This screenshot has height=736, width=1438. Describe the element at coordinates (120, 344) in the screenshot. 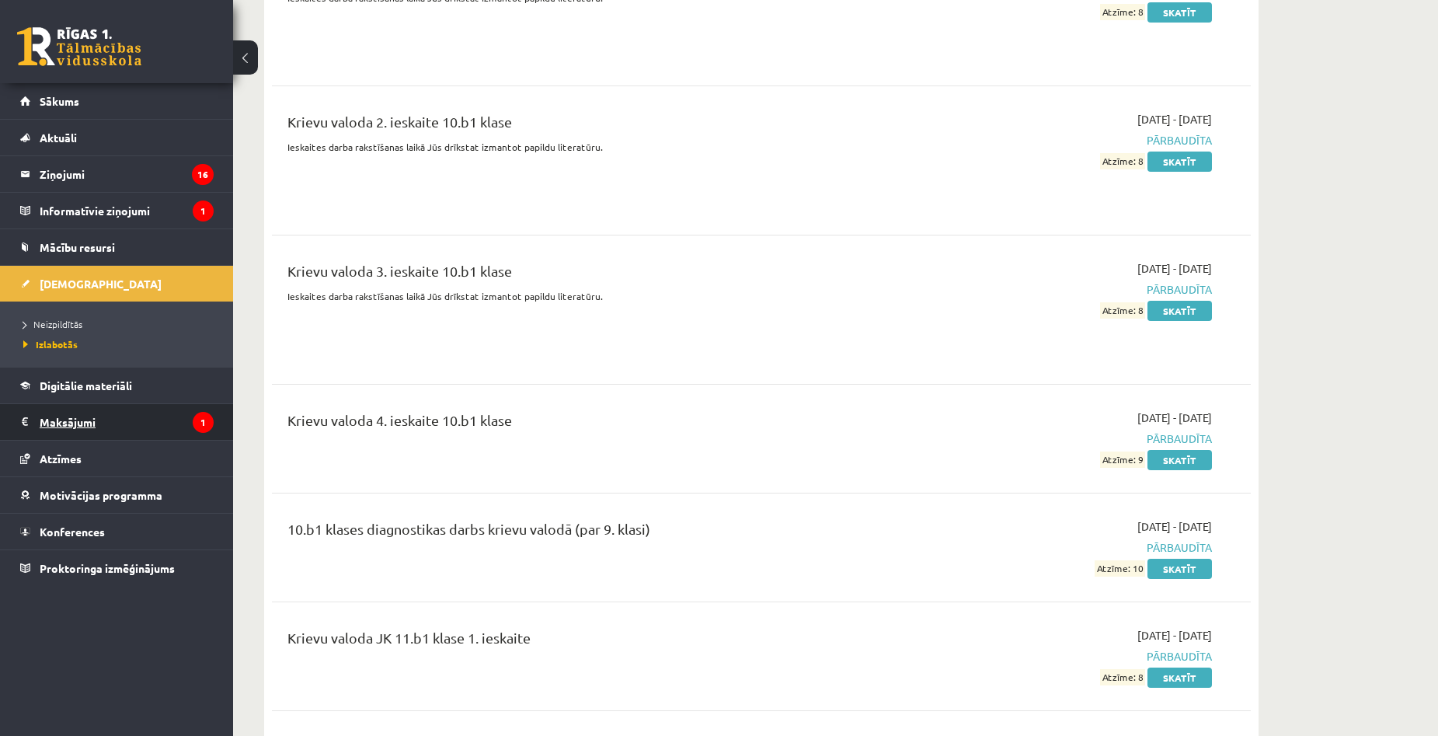

I see `a: Izlabotās` at that location.